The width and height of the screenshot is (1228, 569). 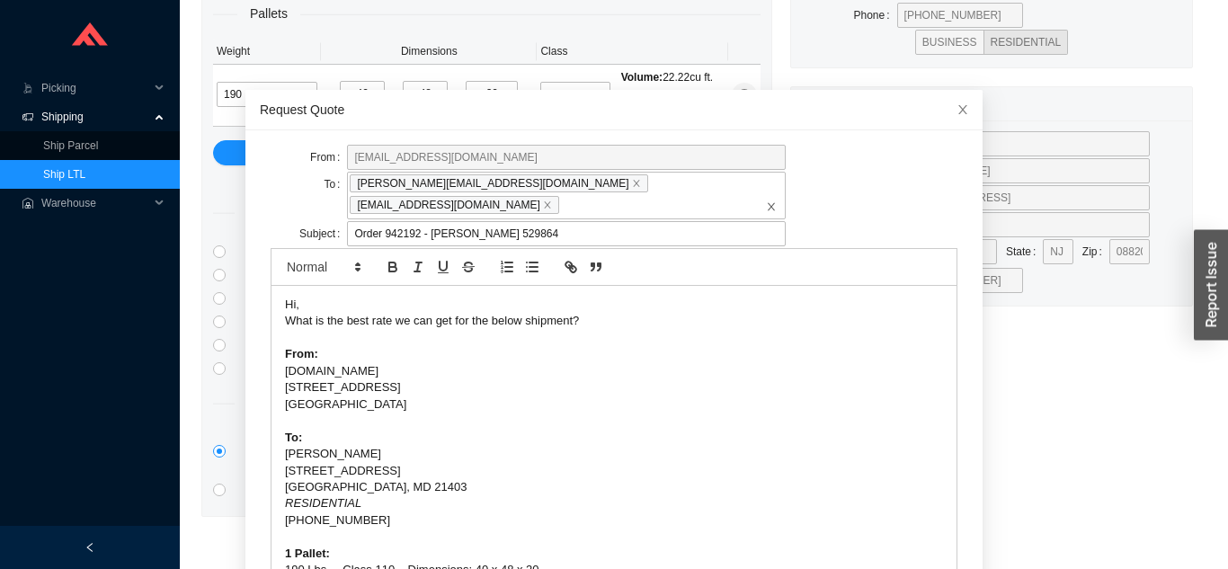 What do you see at coordinates (323, 503) in the screenshot?
I see `em: RESIDENTIAL` at bounding box center [323, 503].